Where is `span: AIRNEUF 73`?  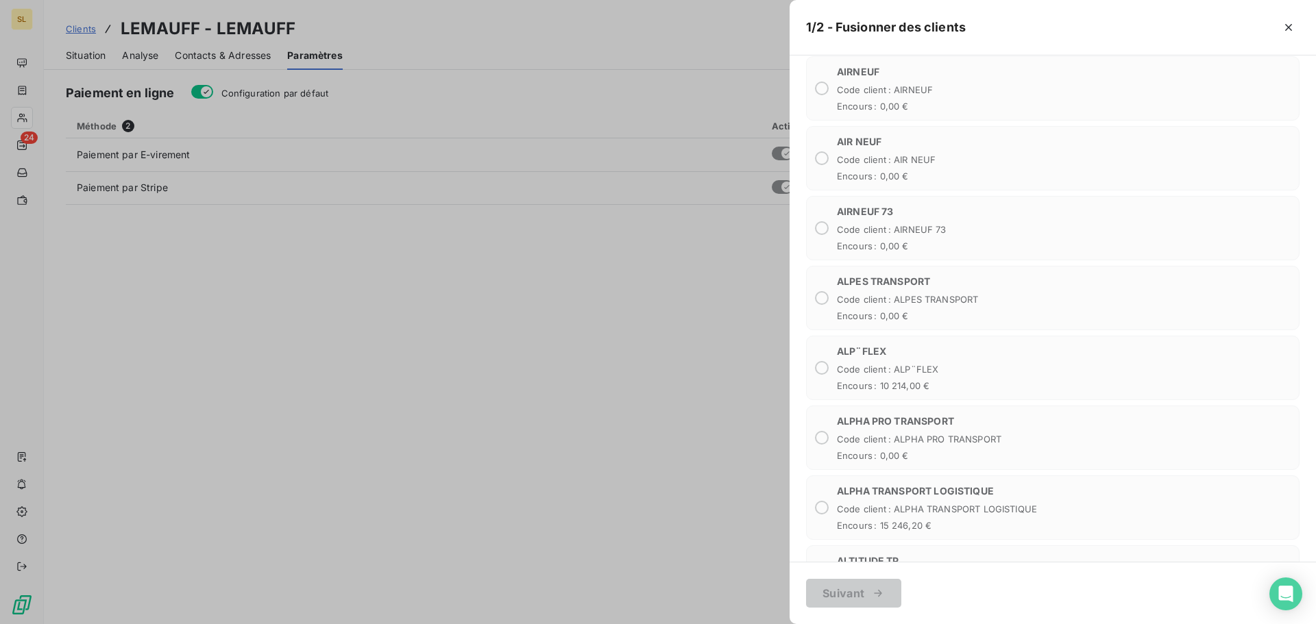
span: AIRNEUF 73 is located at coordinates (892, 212).